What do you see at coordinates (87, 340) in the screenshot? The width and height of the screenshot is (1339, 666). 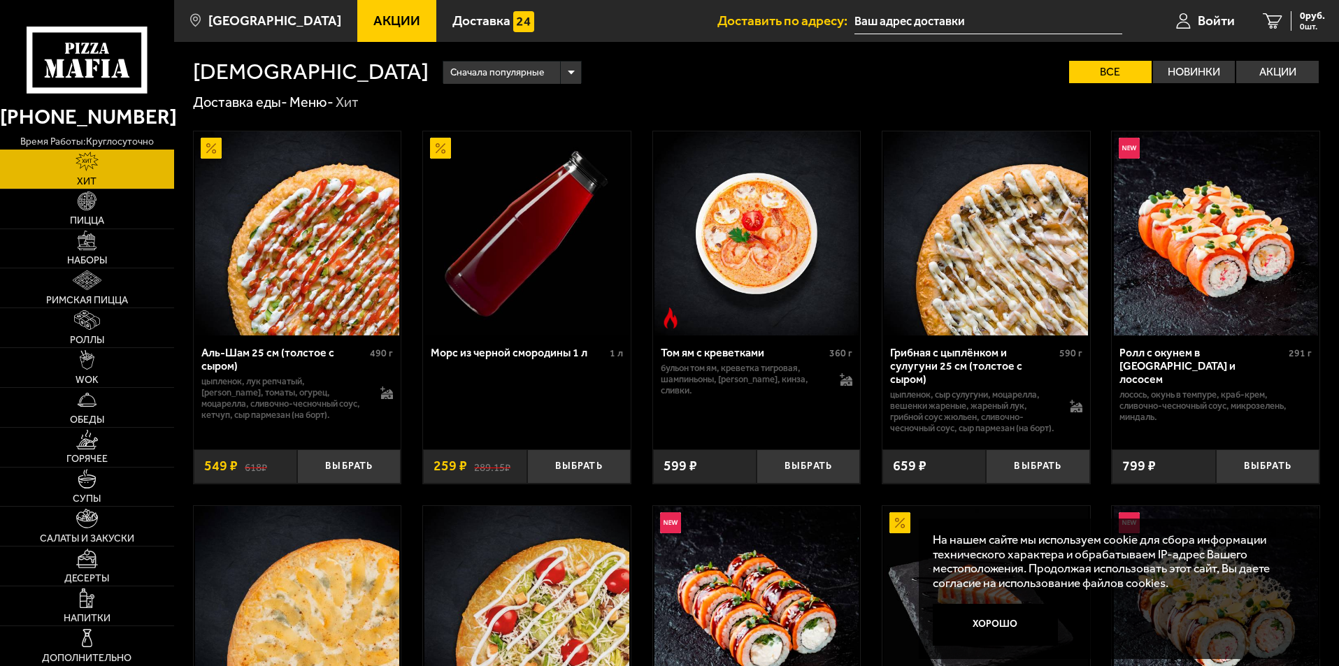 I see `span: Роллы` at bounding box center [87, 340].